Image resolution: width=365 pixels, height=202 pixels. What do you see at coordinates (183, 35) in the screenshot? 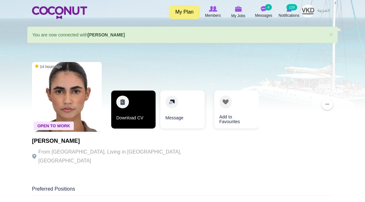
I see `div: You are now connected with` at bounding box center [183, 35].